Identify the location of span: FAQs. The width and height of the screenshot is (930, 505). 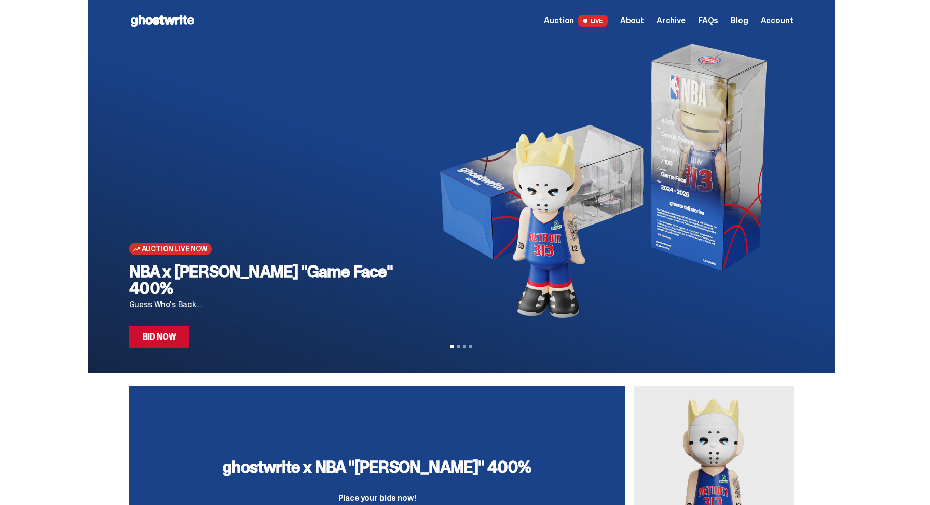
(708, 21).